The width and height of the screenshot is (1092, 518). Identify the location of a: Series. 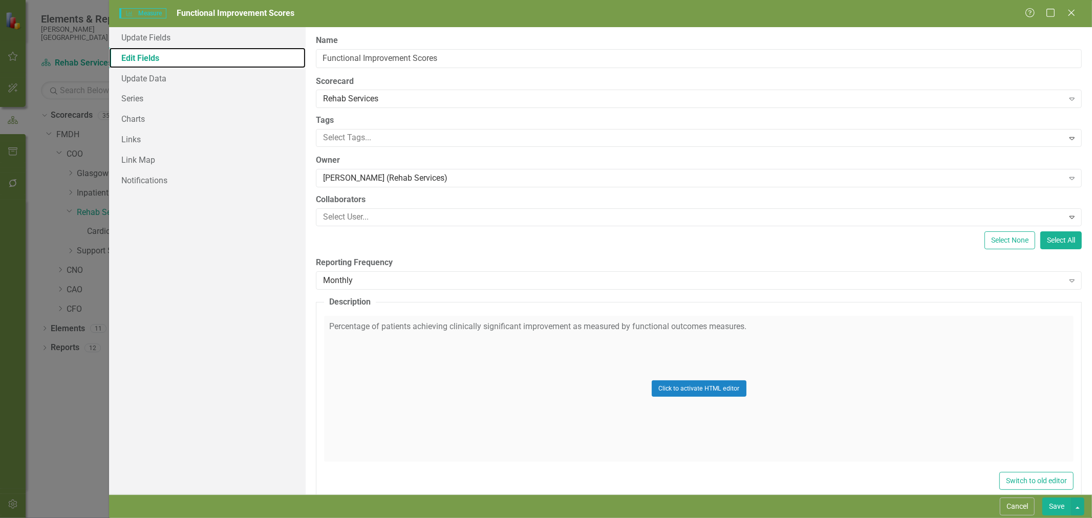
(207, 98).